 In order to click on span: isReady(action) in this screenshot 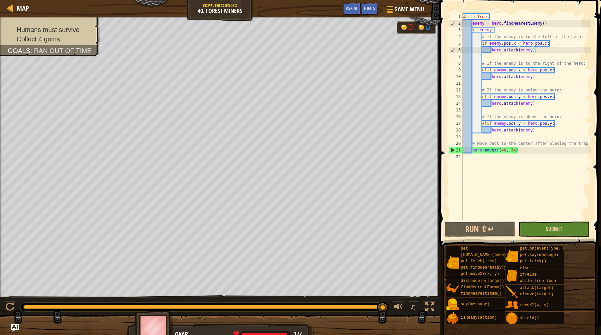, I will do `click(479, 318)`.